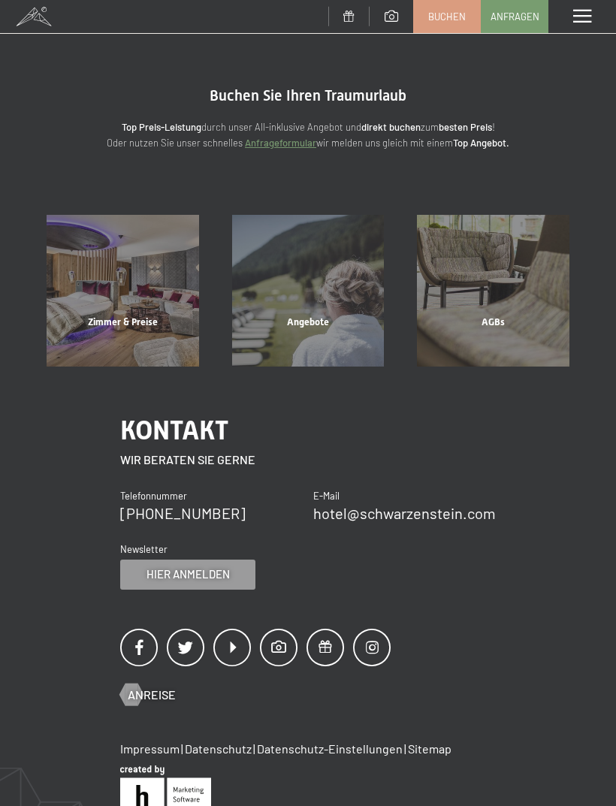  I want to click on a: Anfragen, so click(515, 17).